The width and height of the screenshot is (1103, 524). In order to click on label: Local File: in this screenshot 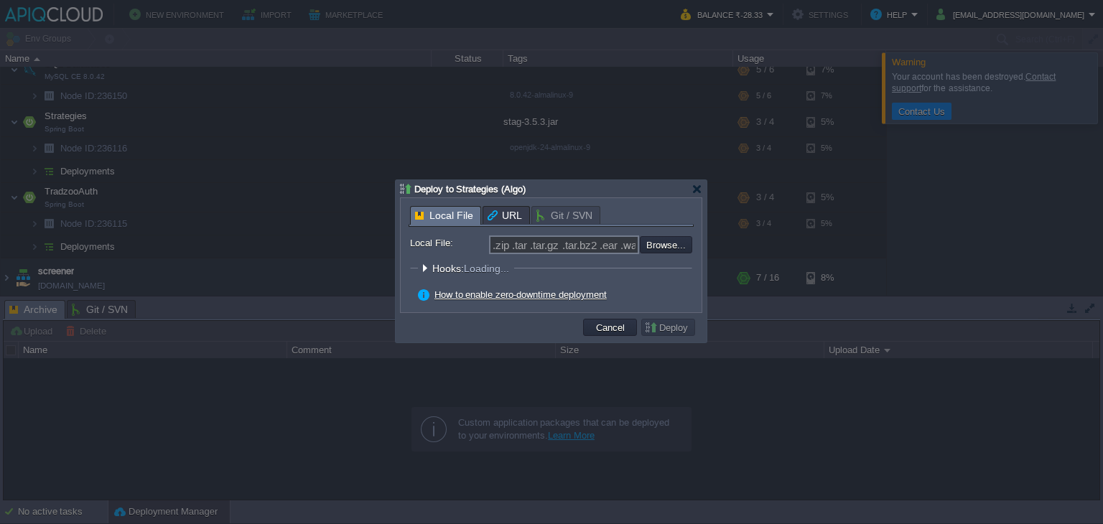, I will do `click(449, 243)`.